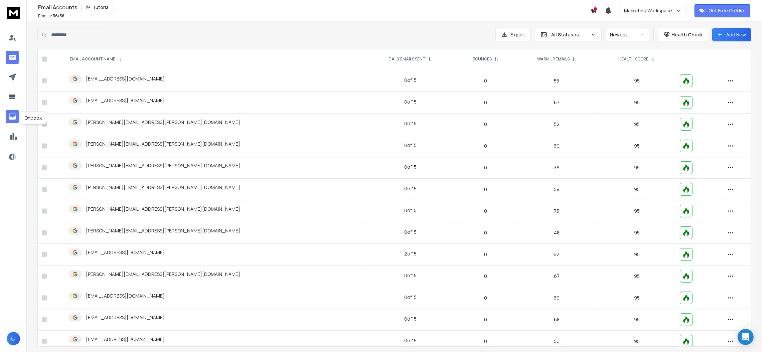 This screenshot has height=352, width=762. Describe the element at coordinates (314, 7) in the screenshot. I see `div: Email Accounts` at that location.